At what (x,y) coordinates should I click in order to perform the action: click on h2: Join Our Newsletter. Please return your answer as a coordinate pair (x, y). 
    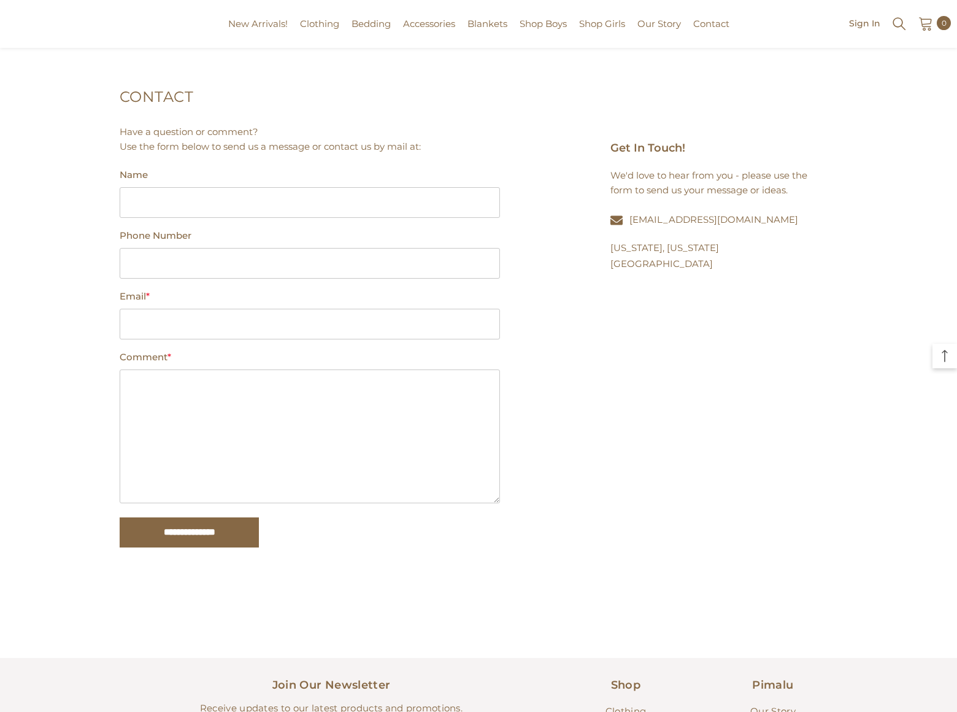
    Looking at the image, I should click on (331, 685).